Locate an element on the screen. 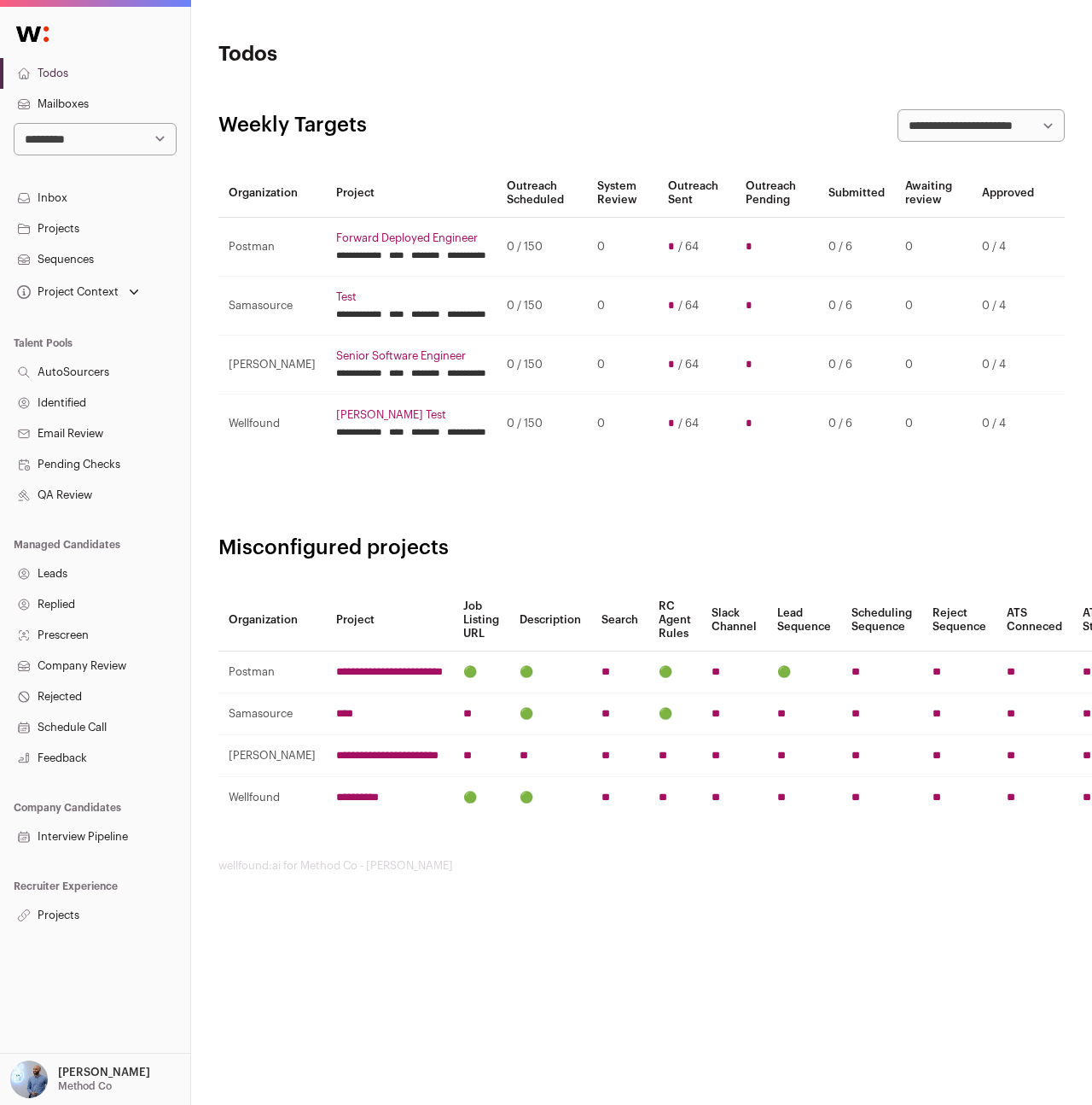 This screenshot has height=1105, width=1092. th: Approved is located at coordinates (1008, 193).